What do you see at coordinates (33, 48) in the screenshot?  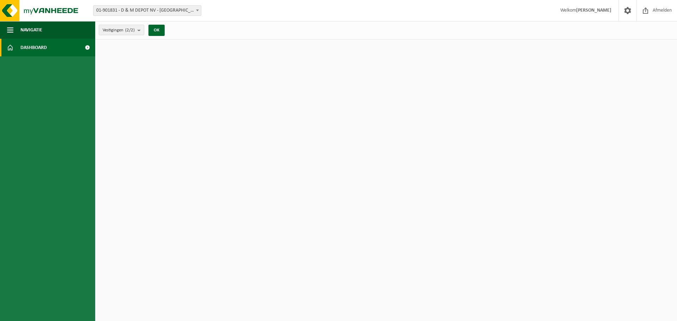 I see `span: Dashboard` at bounding box center [33, 48].